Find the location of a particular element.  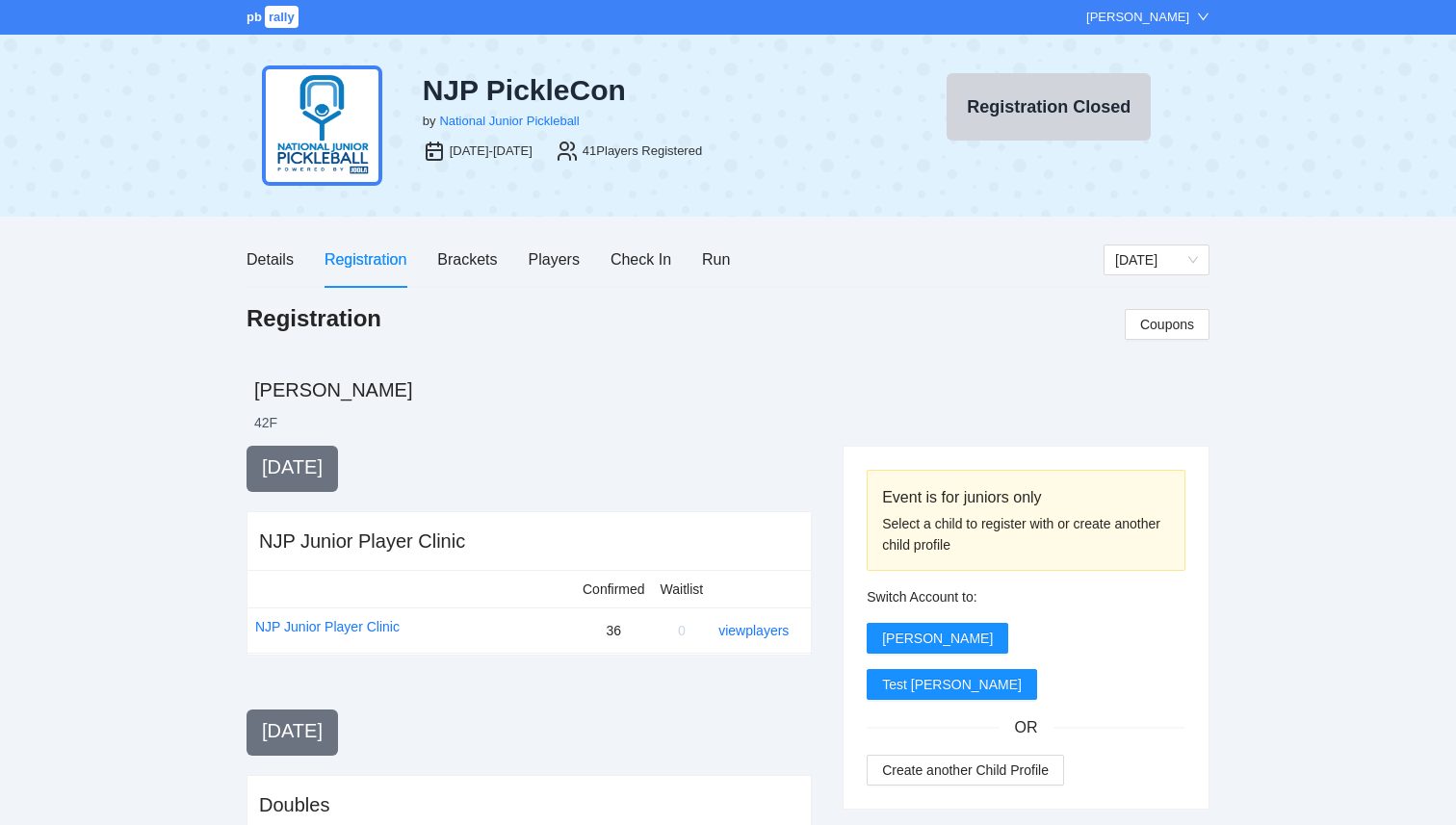

div: NJP Junior Player Clinic is located at coordinates (362, 541).